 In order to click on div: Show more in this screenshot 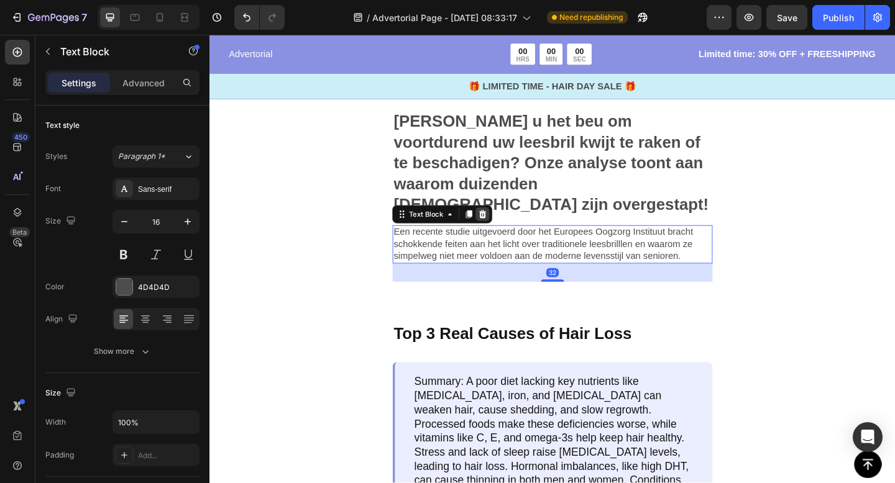, I will do `click(122, 352)`.